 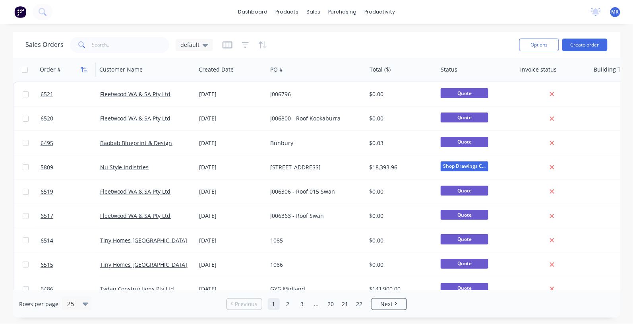 What do you see at coordinates (47, 167) in the screenshot?
I see `span: 5809` at bounding box center [47, 167].